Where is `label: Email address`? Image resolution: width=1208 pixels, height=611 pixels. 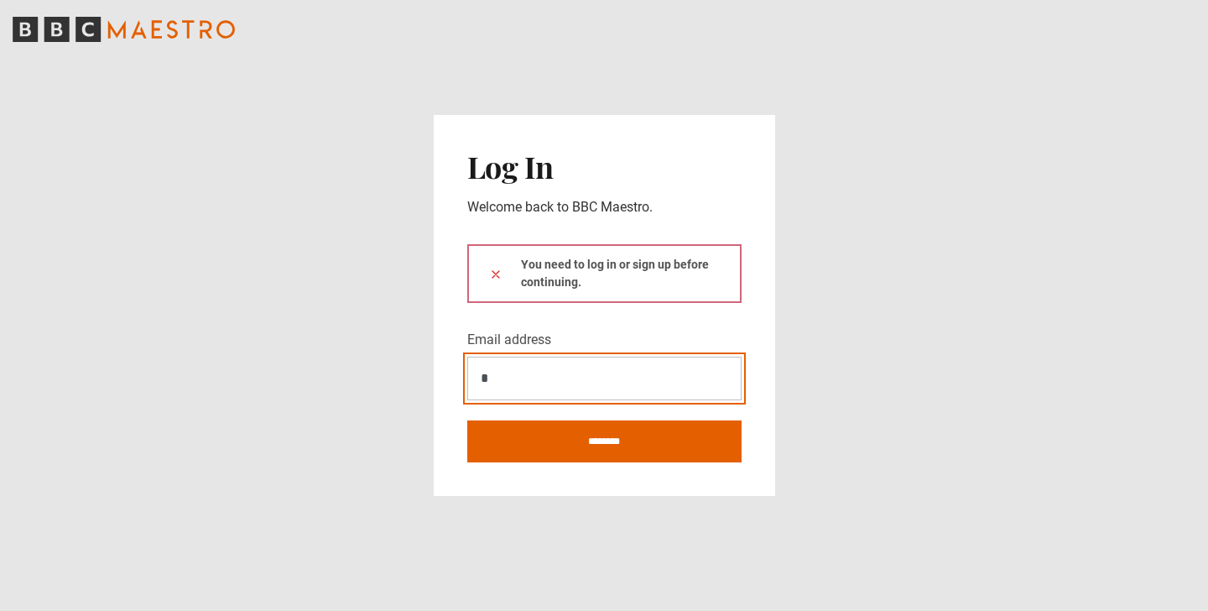 label: Email address is located at coordinates (509, 340).